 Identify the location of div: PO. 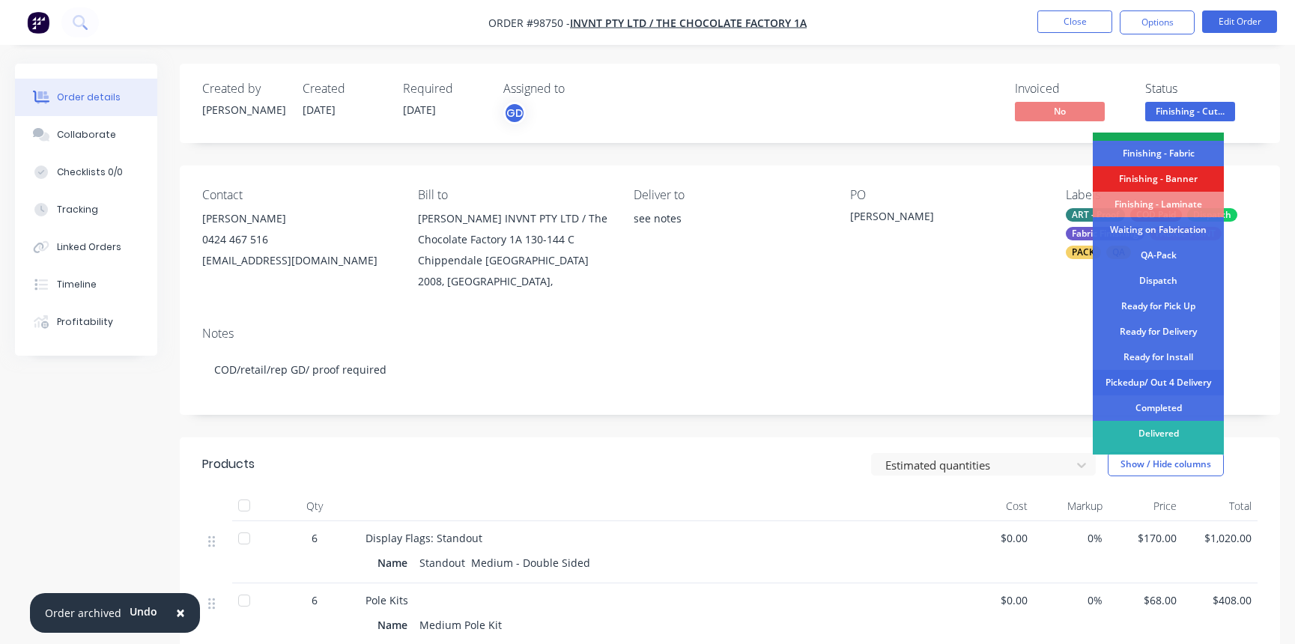
(946, 195).